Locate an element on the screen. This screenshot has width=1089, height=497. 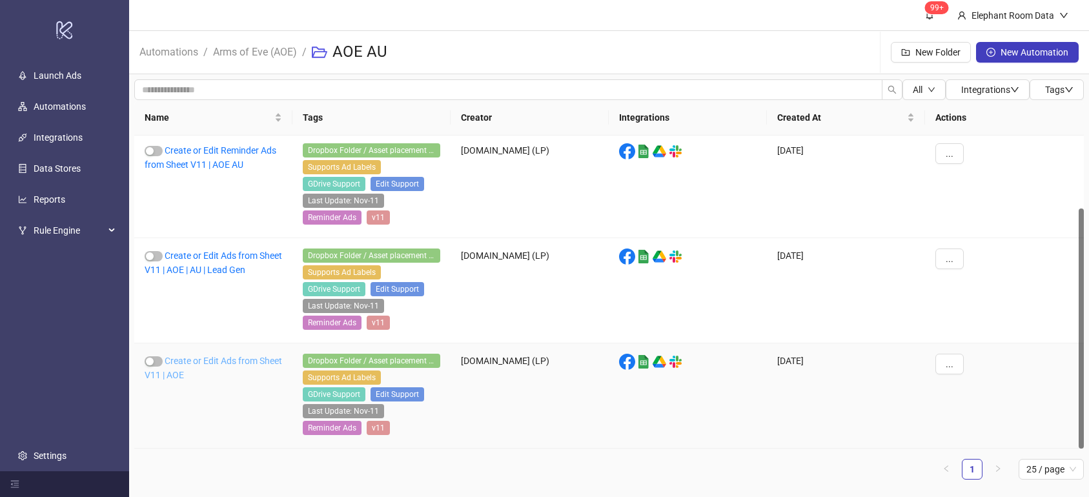
span: plus-circle is located at coordinates (991, 52).